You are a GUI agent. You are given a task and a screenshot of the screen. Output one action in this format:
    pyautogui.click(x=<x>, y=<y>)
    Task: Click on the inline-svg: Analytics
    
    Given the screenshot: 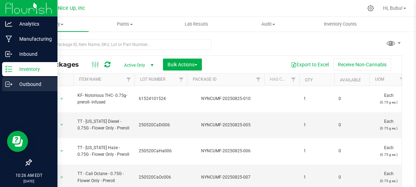 What is the action you would take?
    pyautogui.click(x=9, y=24)
    